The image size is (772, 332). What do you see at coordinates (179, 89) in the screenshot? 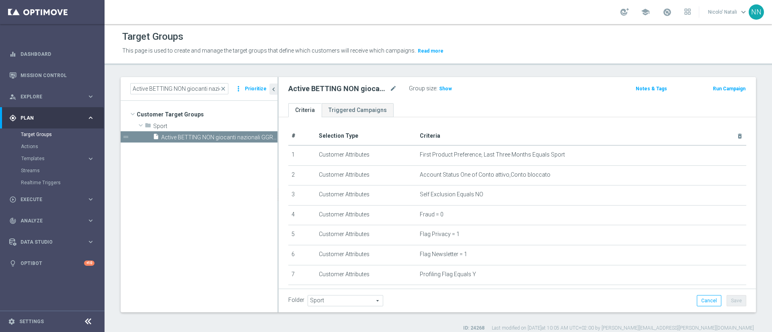
I see `input: Quick find group or folder` at bounding box center [179, 89].